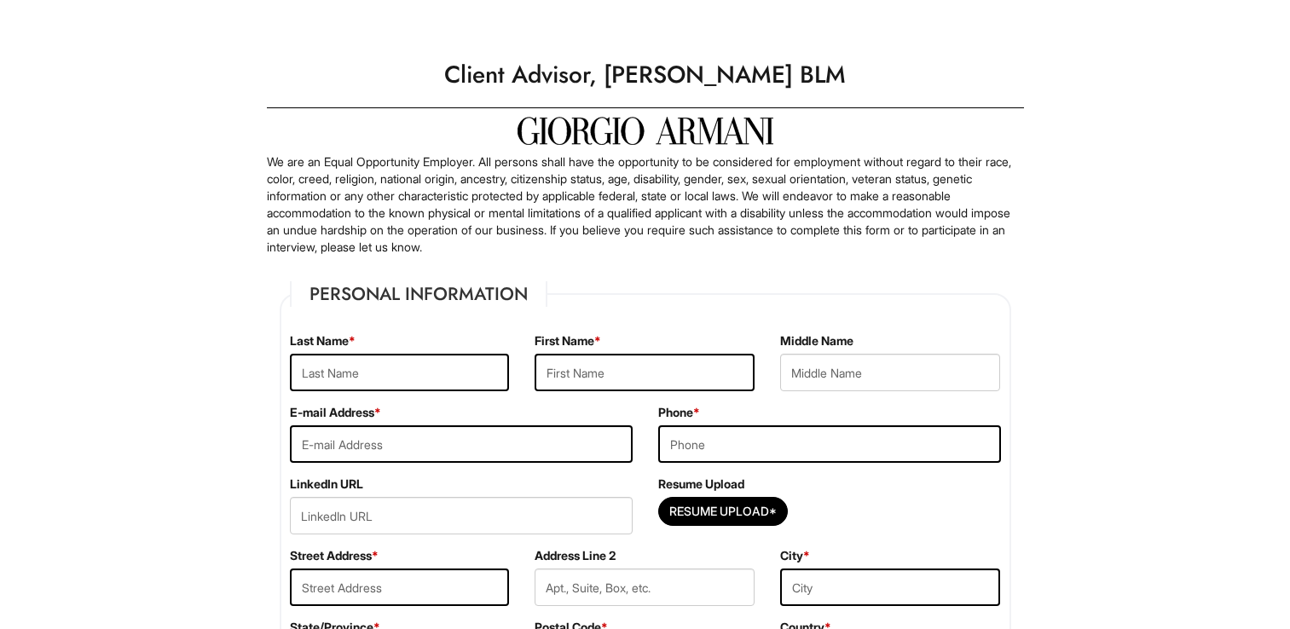  Describe the element at coordinates (322, 341) in the screenshot. I see `label: Last Name` at that location.